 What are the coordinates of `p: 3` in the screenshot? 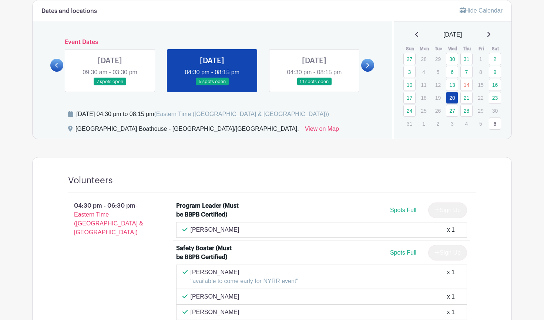 It's located at (452, 124).